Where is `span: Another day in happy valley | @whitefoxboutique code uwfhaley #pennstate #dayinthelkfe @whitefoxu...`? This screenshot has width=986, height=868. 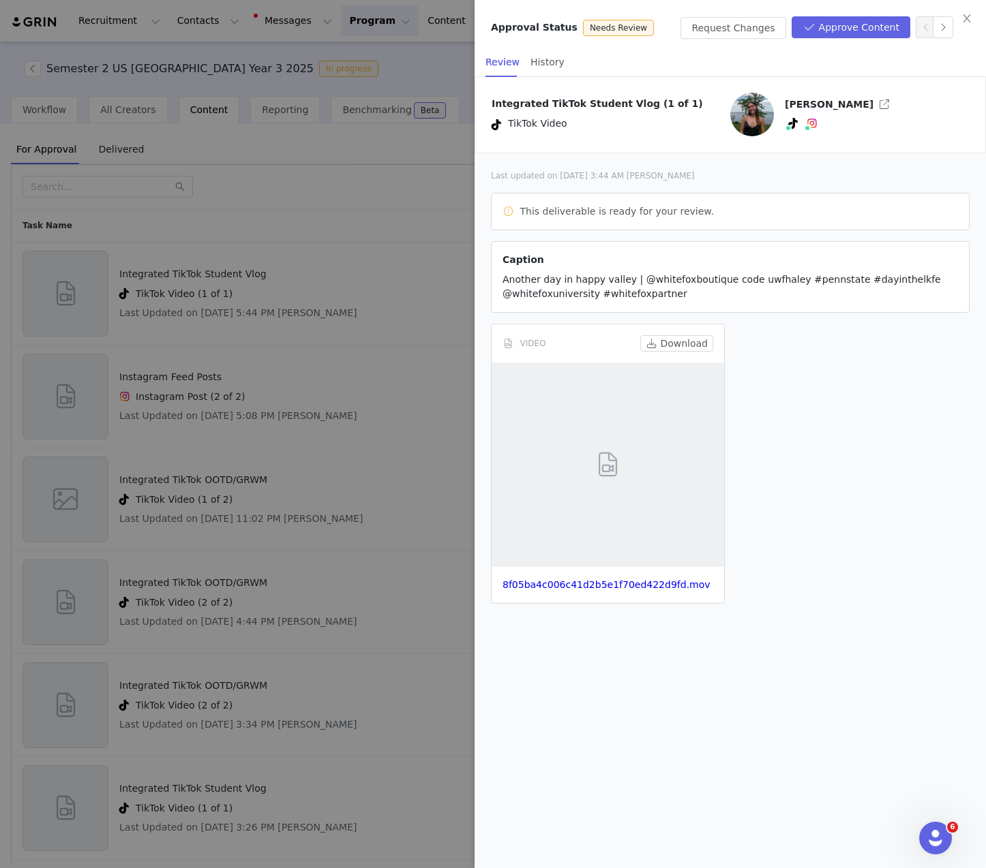 span: Another day in happy valley | @whitefoxboutique code uwfhaley #pennstate #dayinthelkfe @whitefoxu... is located at coordinates (721, 286).